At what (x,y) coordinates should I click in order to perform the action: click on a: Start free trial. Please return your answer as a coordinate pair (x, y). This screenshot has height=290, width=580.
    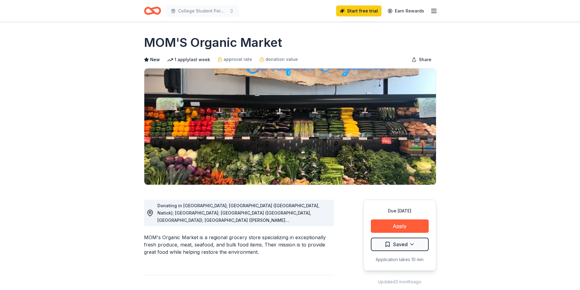
    Looking at the image, I should click on (359, 11).